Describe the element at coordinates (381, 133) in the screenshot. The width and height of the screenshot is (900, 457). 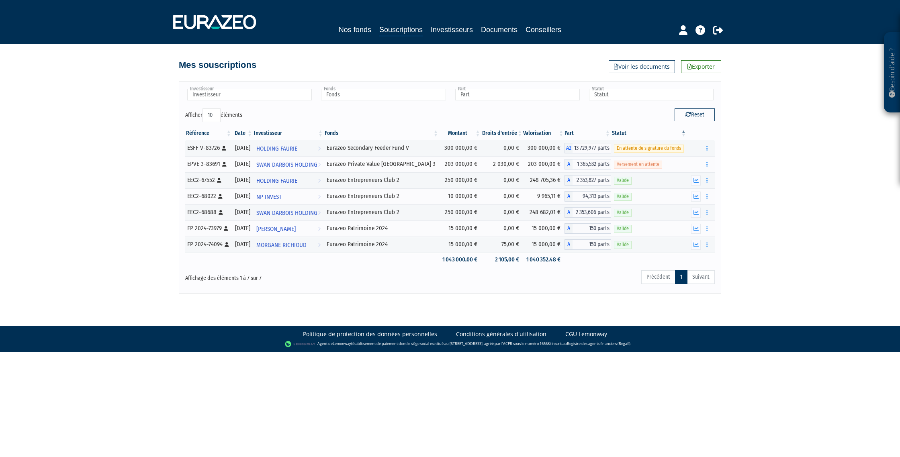
I see `th: Fonds: activer pour trier la colonne par ordre croissant` at that location.